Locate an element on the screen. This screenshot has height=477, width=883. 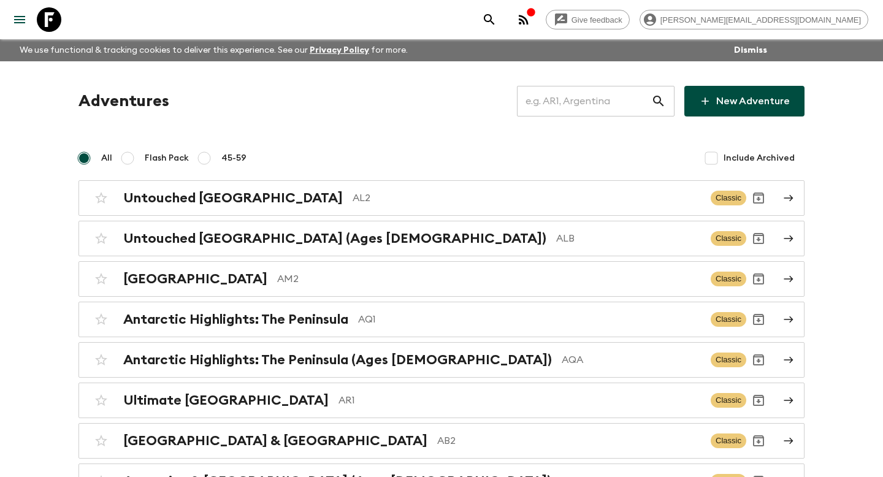
button: Dismiss is located at coordinates (751, 50).